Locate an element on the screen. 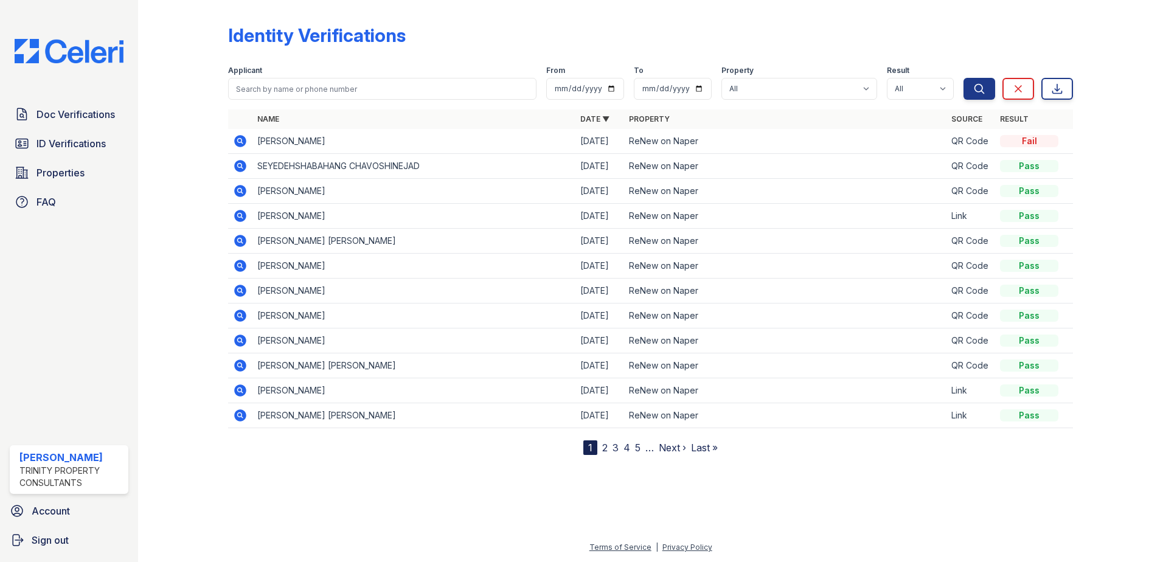 The image size is (1163, 562). div: Trinity Property Consultants is located at coordinates (71, 477).